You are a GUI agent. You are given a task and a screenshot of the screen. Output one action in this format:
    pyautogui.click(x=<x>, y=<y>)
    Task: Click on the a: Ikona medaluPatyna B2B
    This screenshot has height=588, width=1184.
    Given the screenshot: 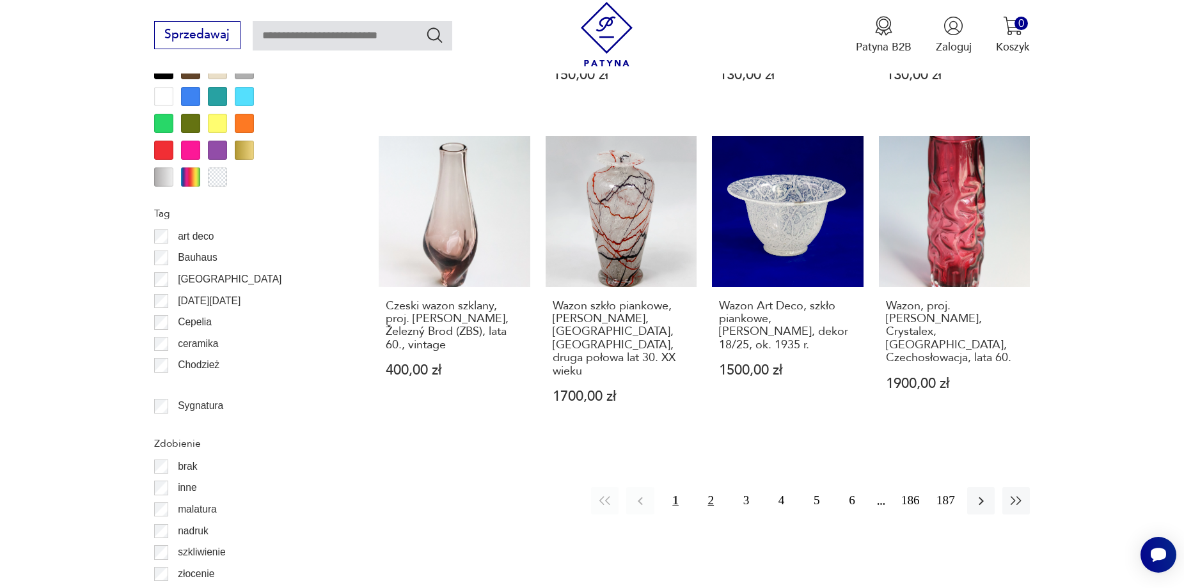 What is the action you would take?
    pyautogui.click(x=883, y=35)
    